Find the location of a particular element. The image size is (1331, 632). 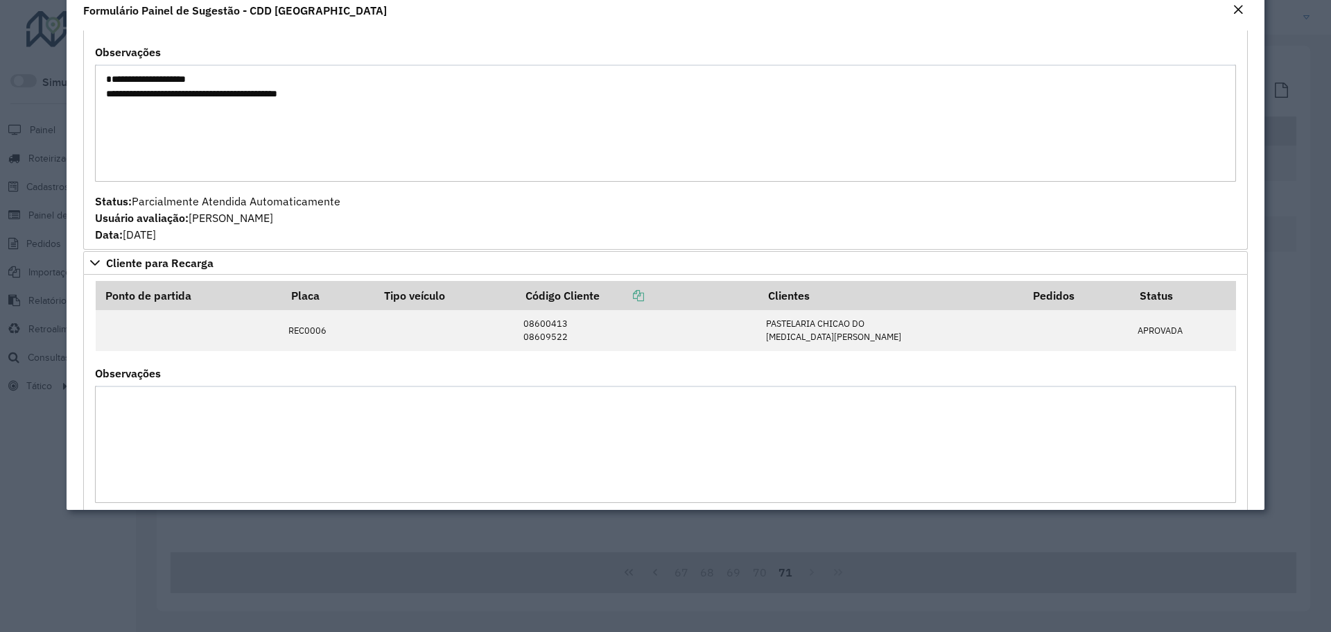

td: 08600413 08609522 is located at coordinates (637, 330).